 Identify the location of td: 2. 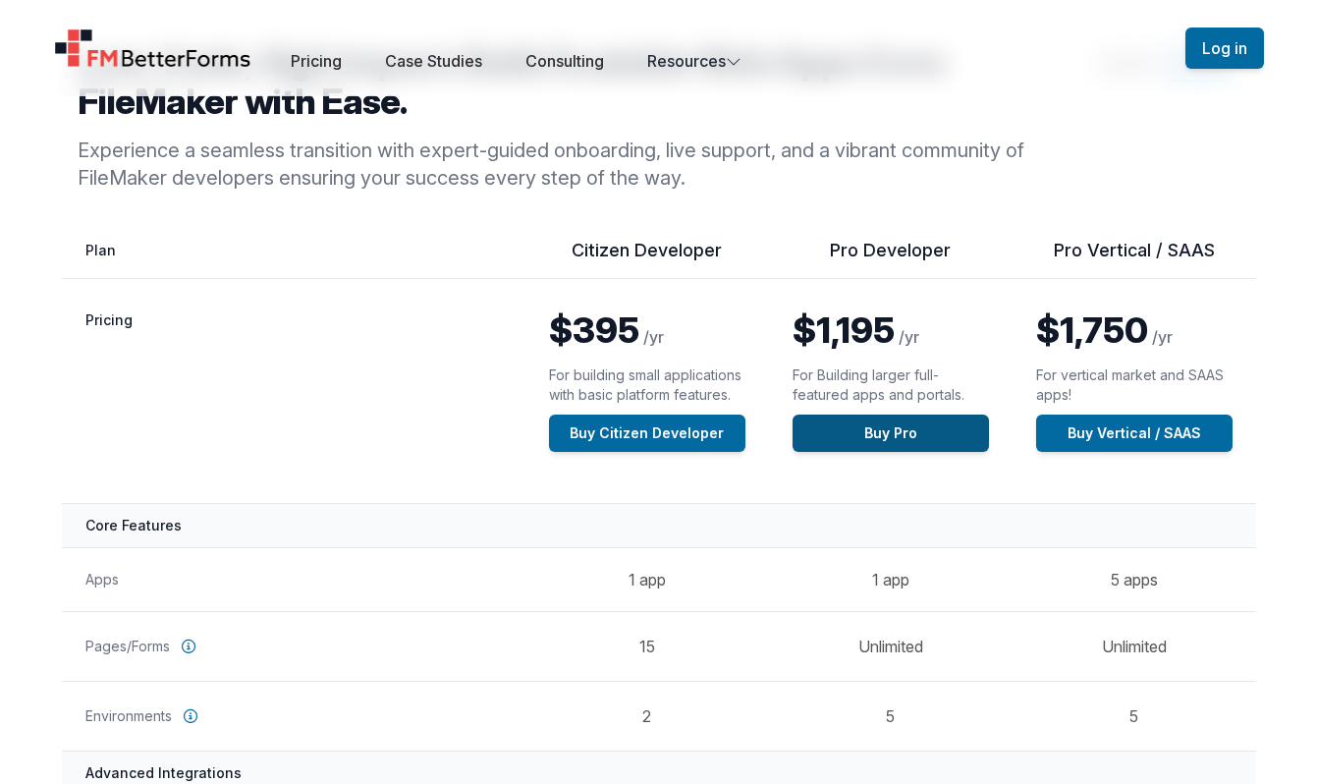
(647, 715).